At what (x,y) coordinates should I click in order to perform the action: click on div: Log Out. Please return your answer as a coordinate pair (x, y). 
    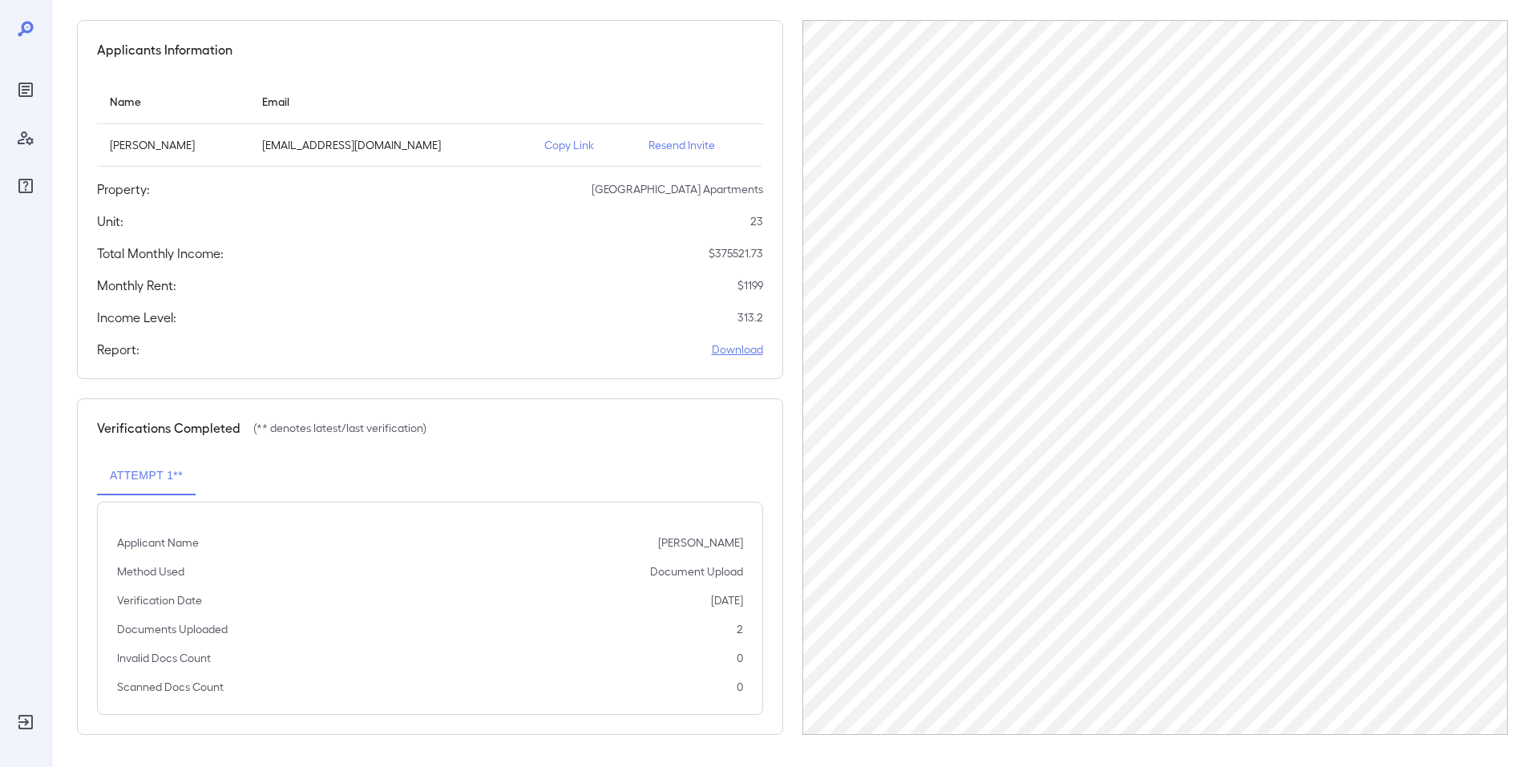
    Looking at the image, I should click on (26, 722).